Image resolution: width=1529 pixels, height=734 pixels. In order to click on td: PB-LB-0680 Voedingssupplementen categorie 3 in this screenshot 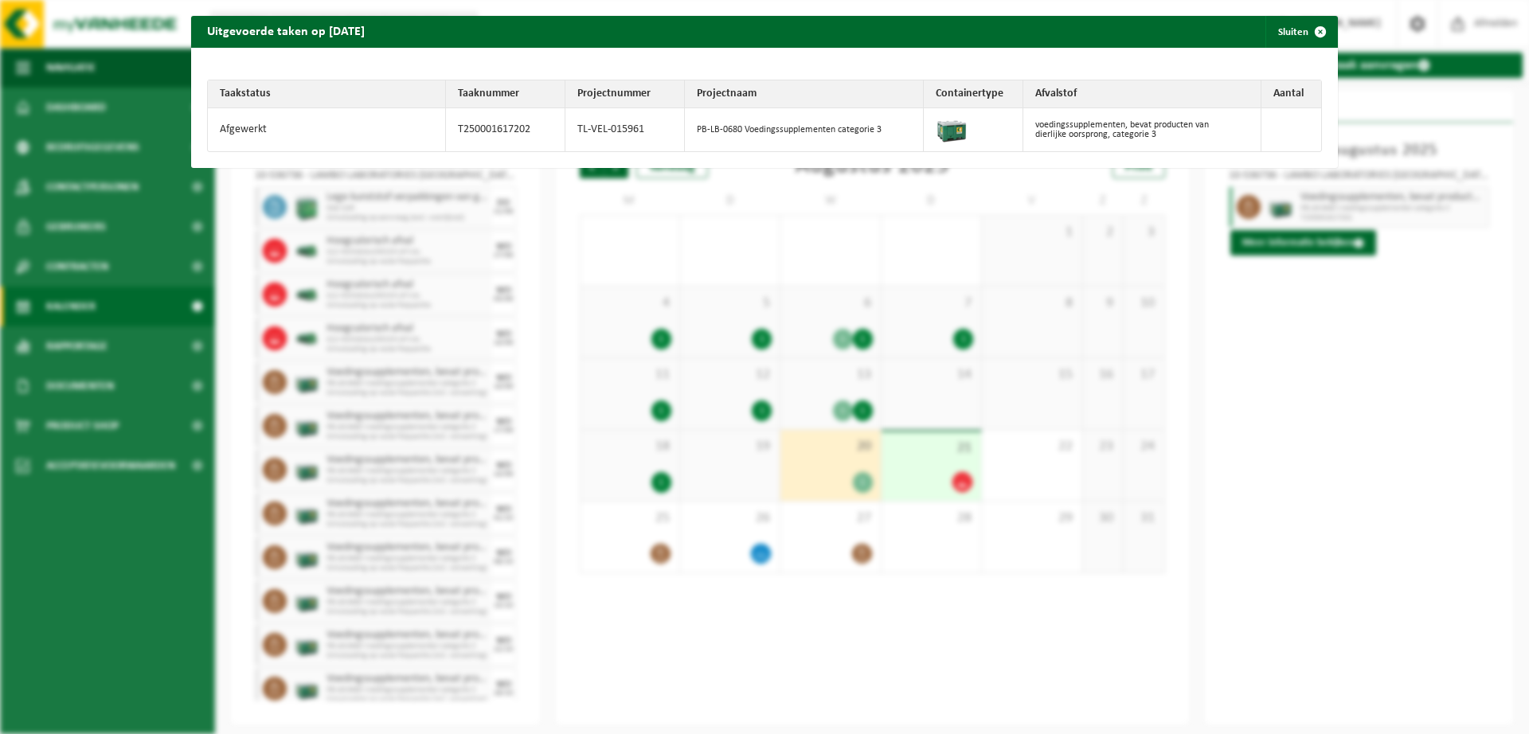, I will do `click(804, 130)`.